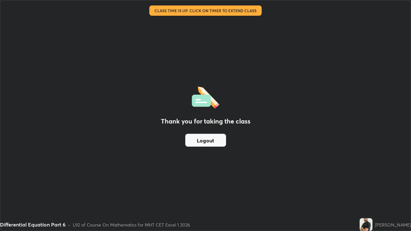 The width and height of the screenshot is (411, 231). I want to click on img: d3a77f6480ef436aa699e2456eb71494.jpg, so click(366, 225).